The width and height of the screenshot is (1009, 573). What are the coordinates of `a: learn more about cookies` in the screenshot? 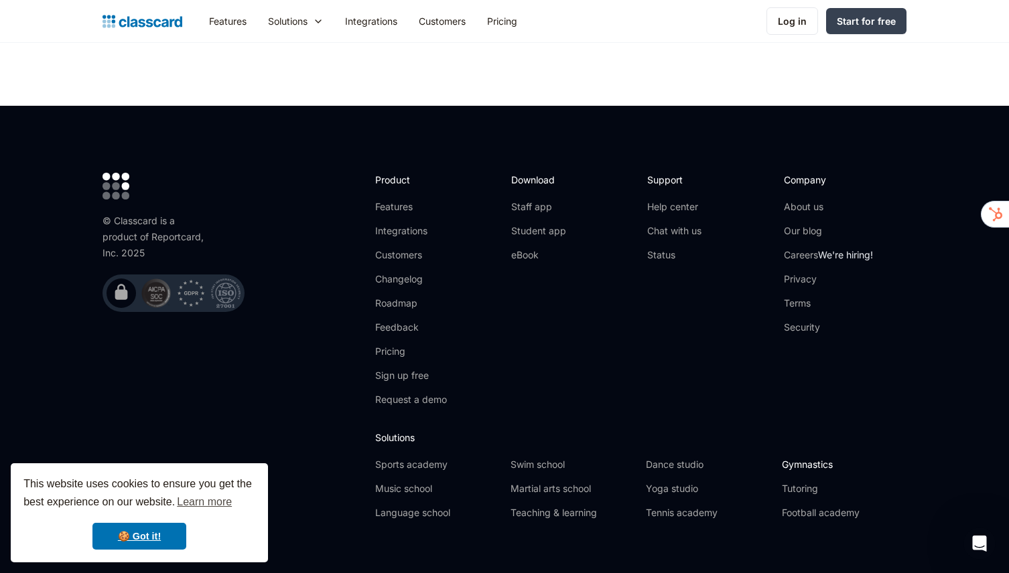 It's located at (204, 502).